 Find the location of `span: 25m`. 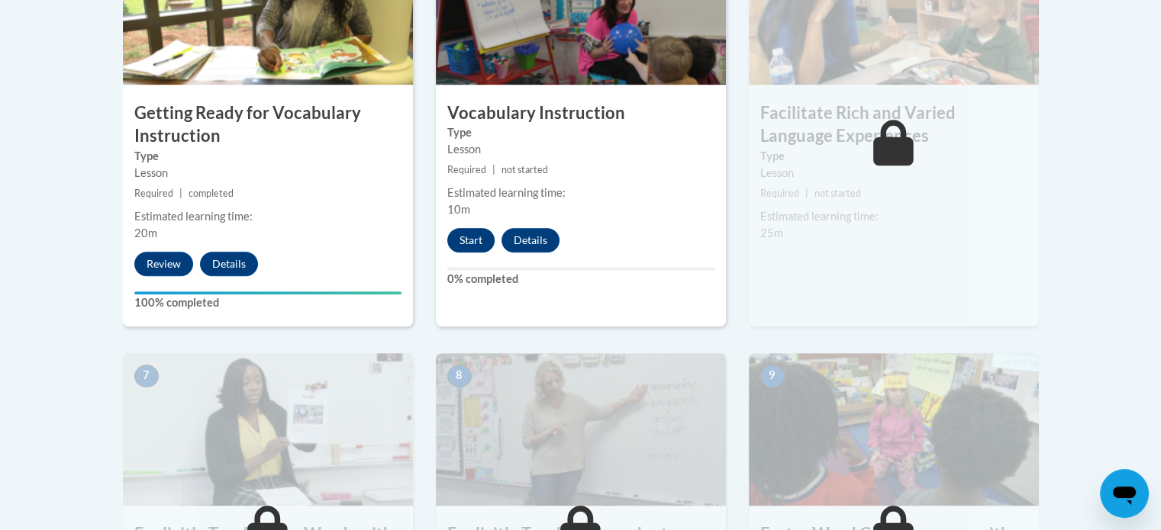

span: 25m is located at coordinates (772, 233).